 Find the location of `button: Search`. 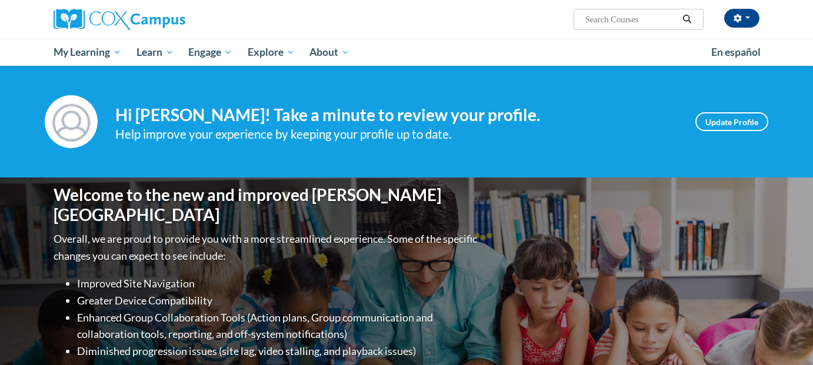

button: Search is located at coordinates (687, 19).